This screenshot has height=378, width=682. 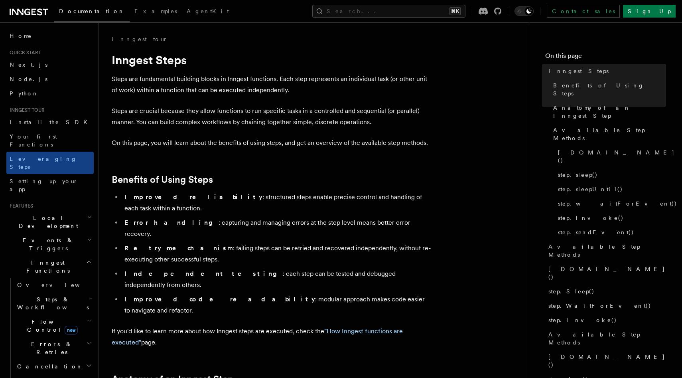 What do you see at coordinates (276, 254) in the screenshot?
I see `li: : failing steps can be retried and recovered independently, without re-executing other successful...` at bounding box center [276, 254].